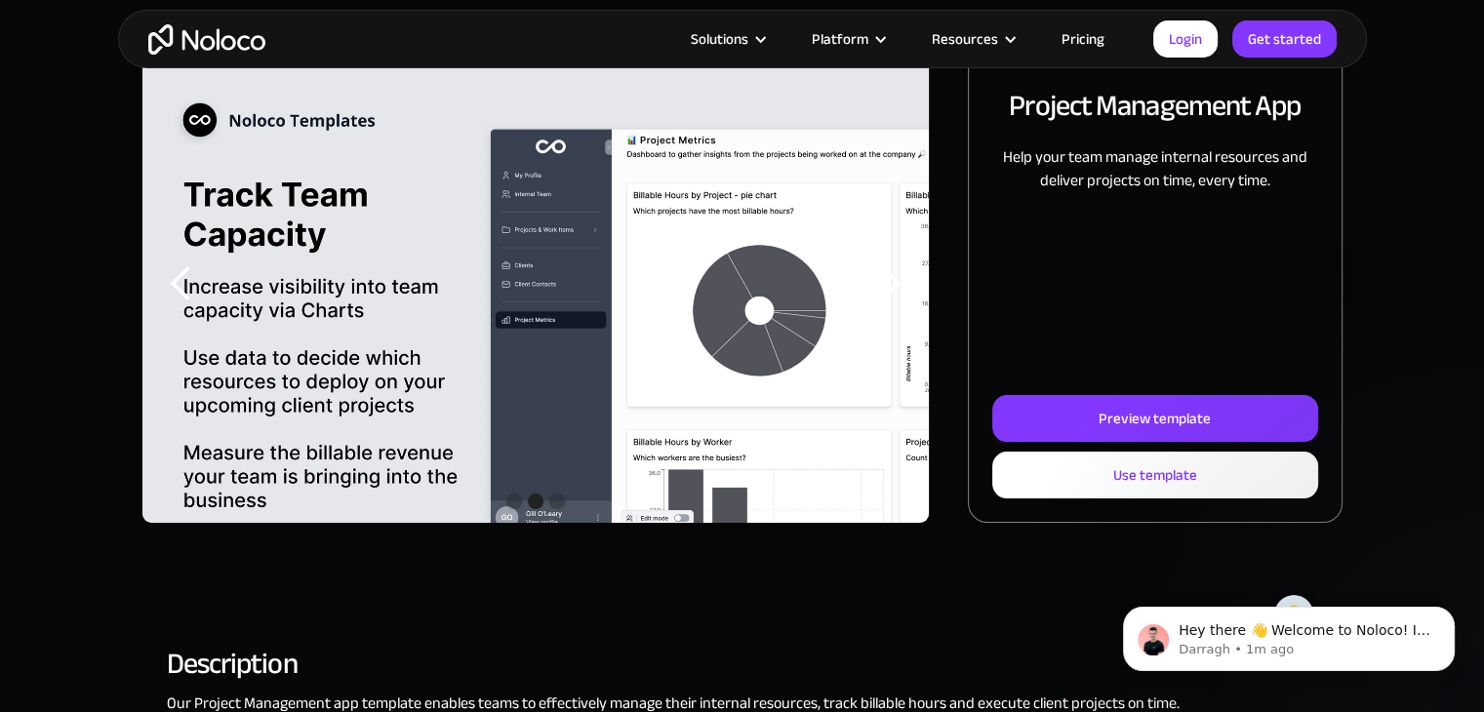 The width and height of the screenshot is (1484, 712). Describe the element at coordinates (1154, 105) in the screenshot. I see `h2: Project Management App` at that location.